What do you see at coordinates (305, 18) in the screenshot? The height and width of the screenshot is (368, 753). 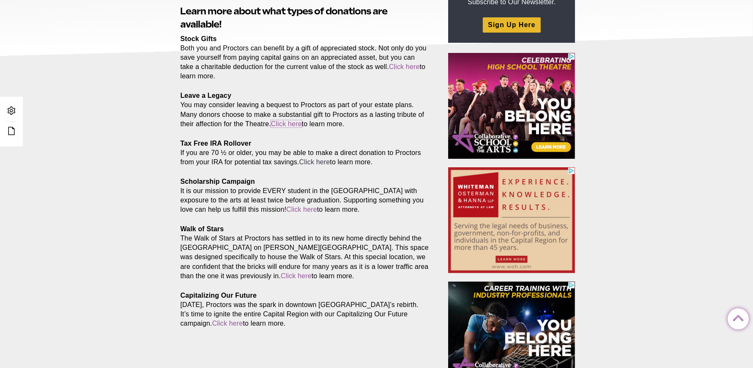 I see `h2: Learn more about what types of donations are available!` at bounding box center [305, 18].